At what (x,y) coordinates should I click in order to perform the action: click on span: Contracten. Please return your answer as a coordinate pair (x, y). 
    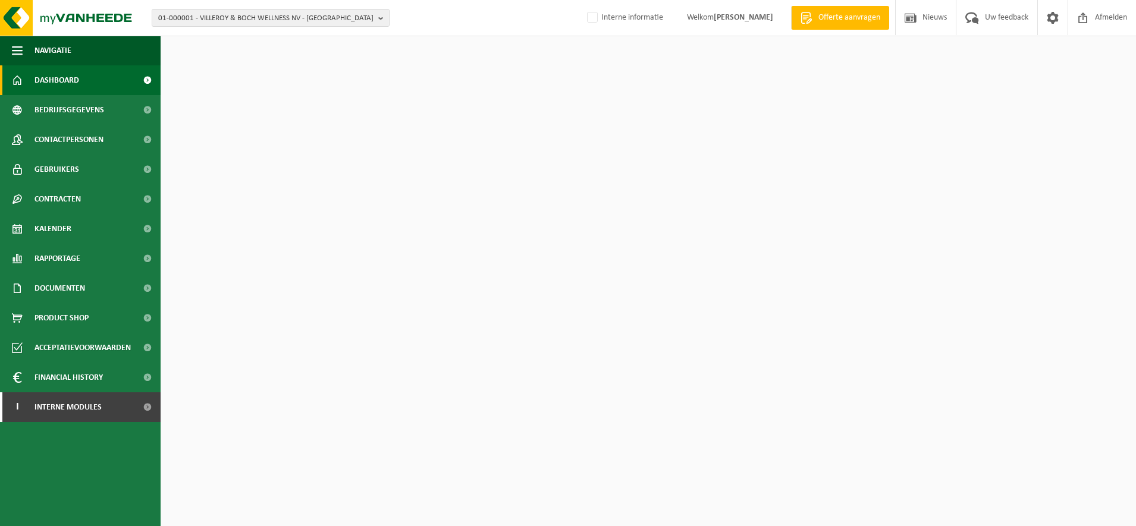
    Looking at the image, I should click on (58, 199).